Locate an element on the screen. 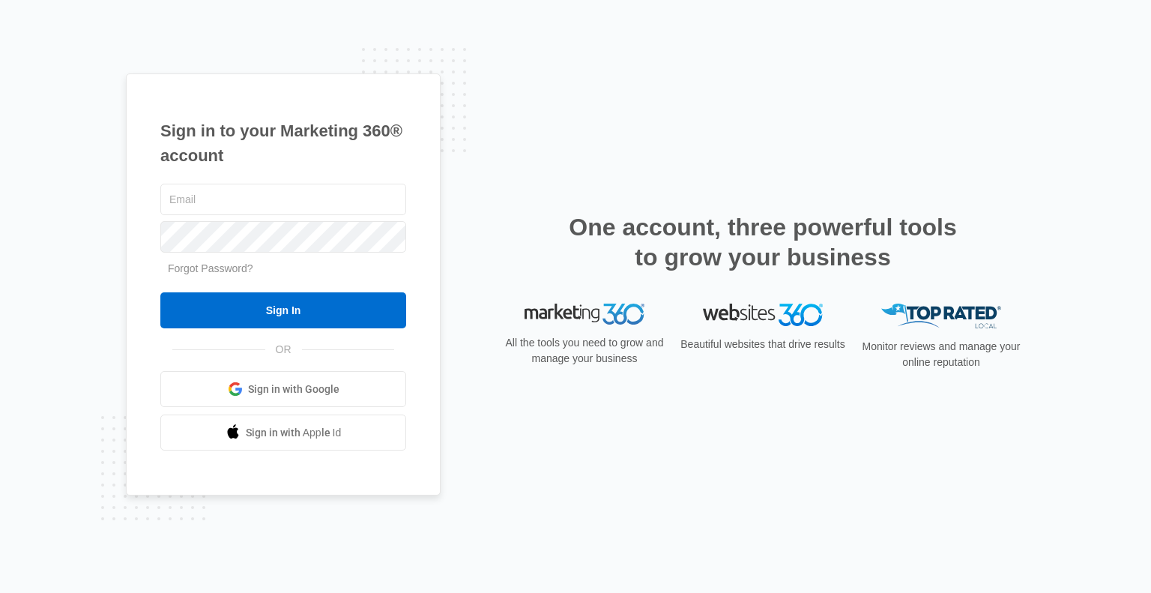  img: Top Rated Local is located at coordinates (941, 316).